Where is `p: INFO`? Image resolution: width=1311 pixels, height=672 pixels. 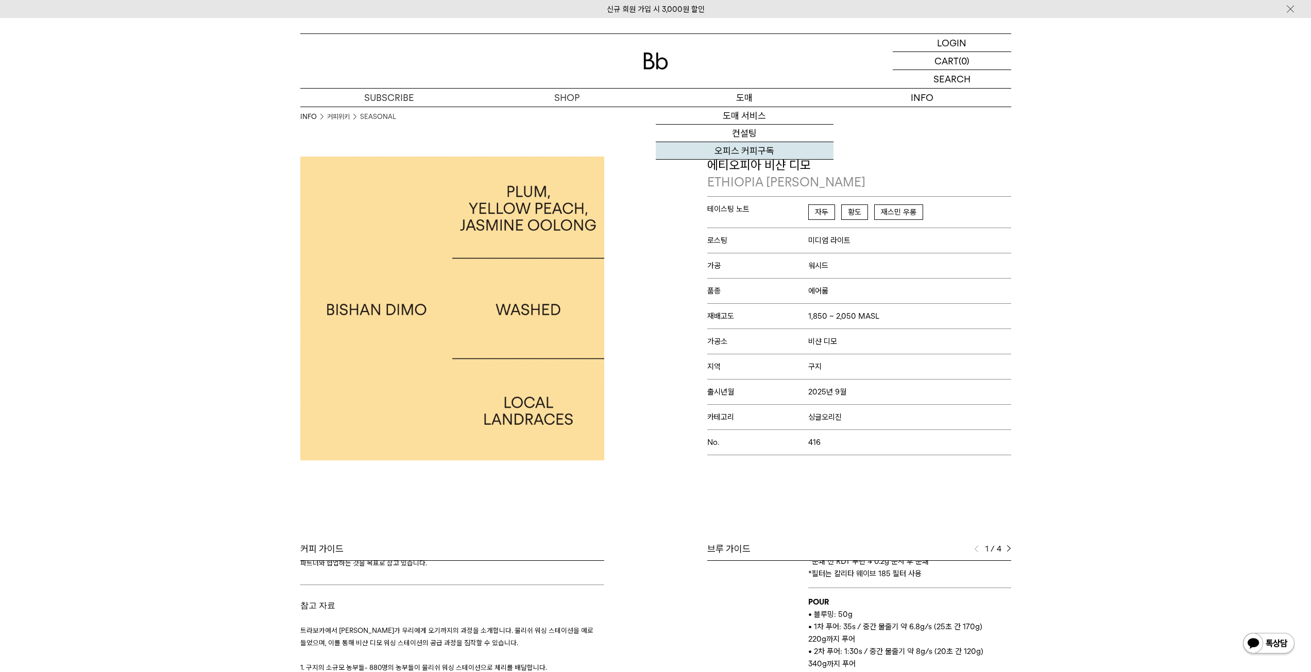 p: INFO is located at coordinates (922, 97).